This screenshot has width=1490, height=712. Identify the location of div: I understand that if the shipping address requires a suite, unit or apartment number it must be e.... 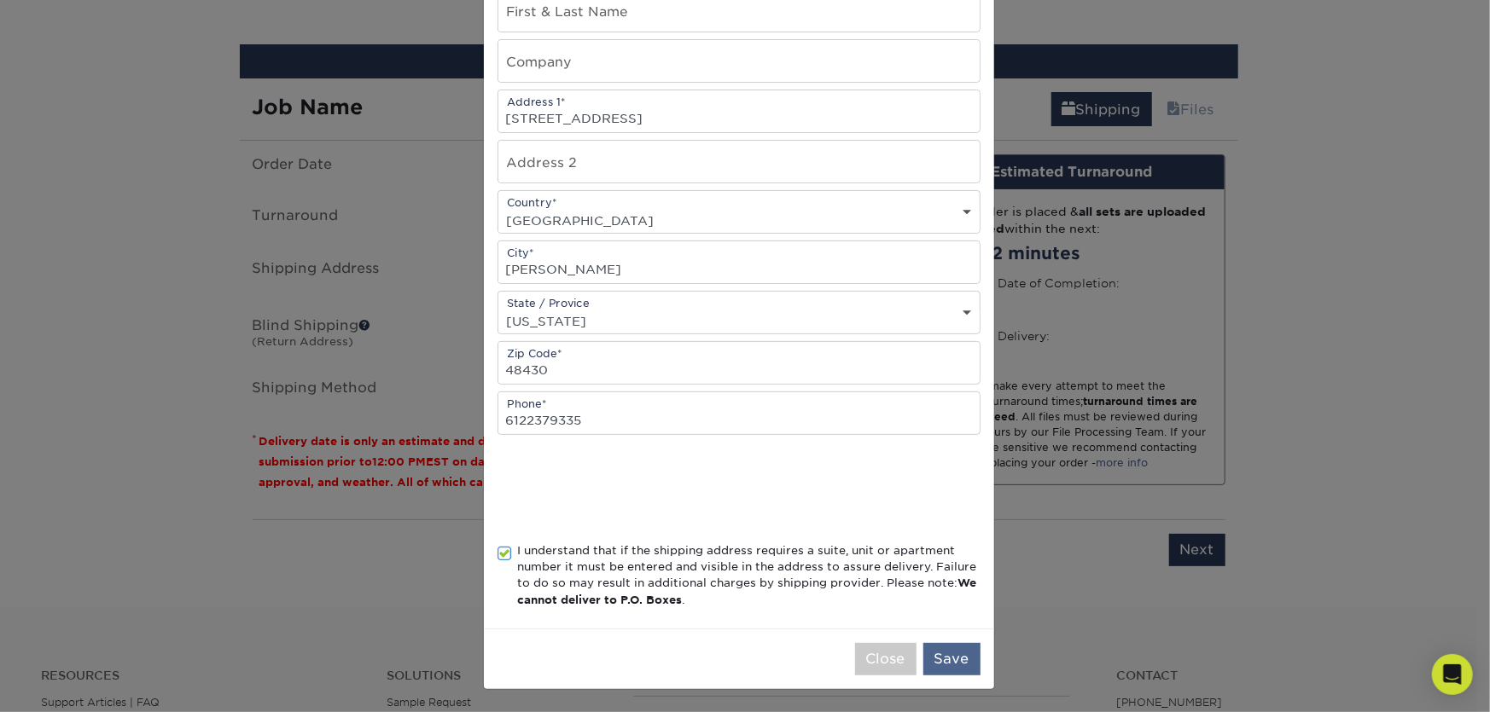
(749, 576).